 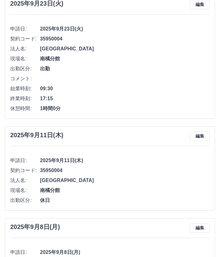 What do you see at coordinates (125, 252) in the screenshot?
I see `span: 2025年9月8日(月)` at bounding box center [125, 252].